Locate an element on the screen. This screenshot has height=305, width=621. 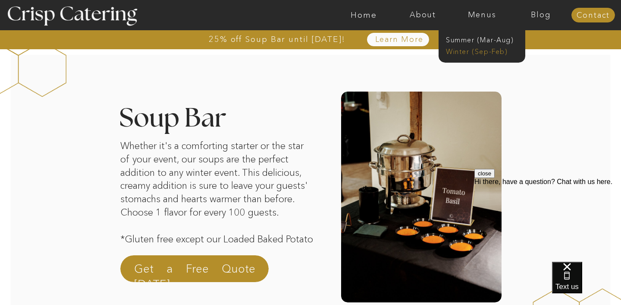
a: Winter (Sep-Feb) is located at coordinates (481, 50).